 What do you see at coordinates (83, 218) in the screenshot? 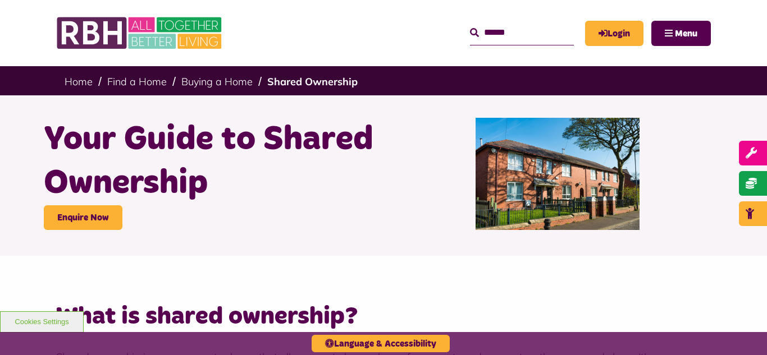
I see `a: Enquire Now` at bounding box center [83, 218].